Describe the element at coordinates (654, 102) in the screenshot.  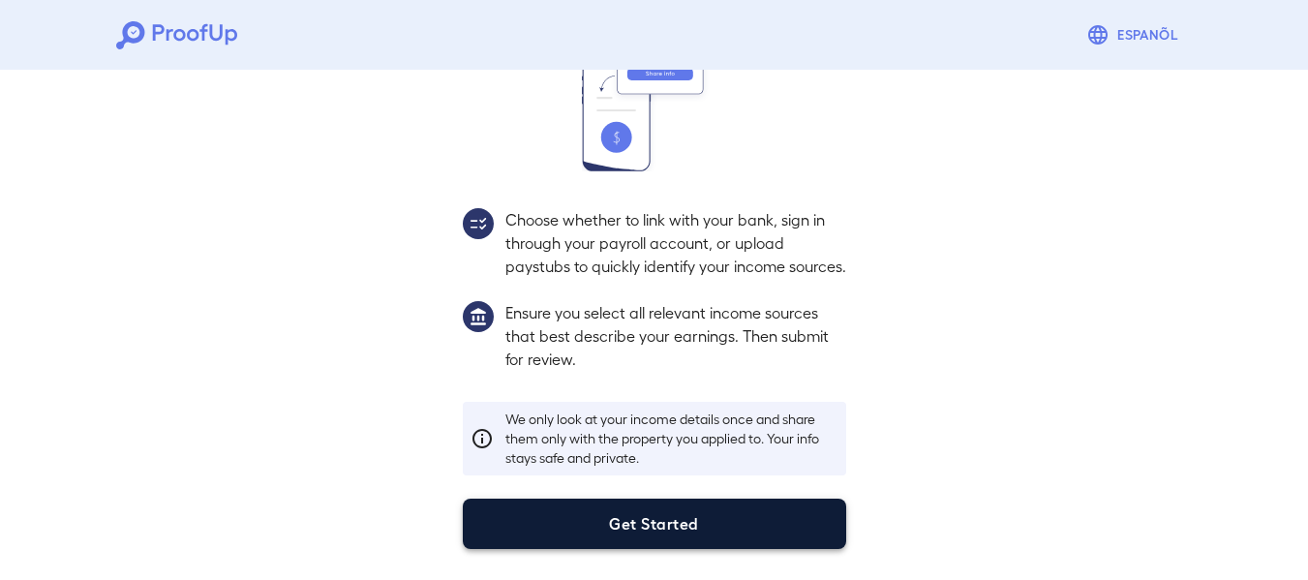
I see `img: transfer_money.svg` at that location.